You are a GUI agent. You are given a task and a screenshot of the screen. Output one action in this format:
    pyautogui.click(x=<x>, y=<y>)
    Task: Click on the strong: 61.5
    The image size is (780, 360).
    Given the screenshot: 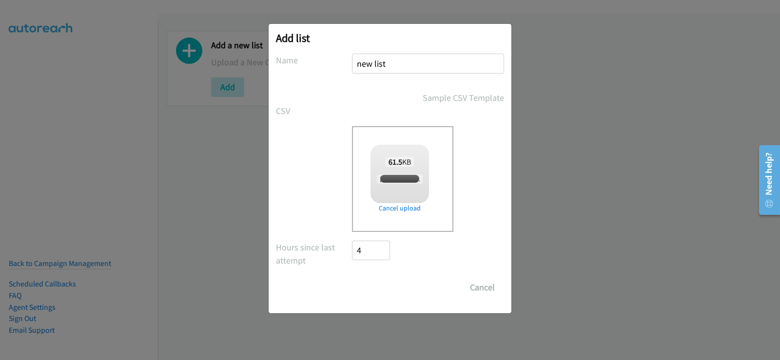 What is the action you would take?
    pyautogui.click(x=395, y=162)
    